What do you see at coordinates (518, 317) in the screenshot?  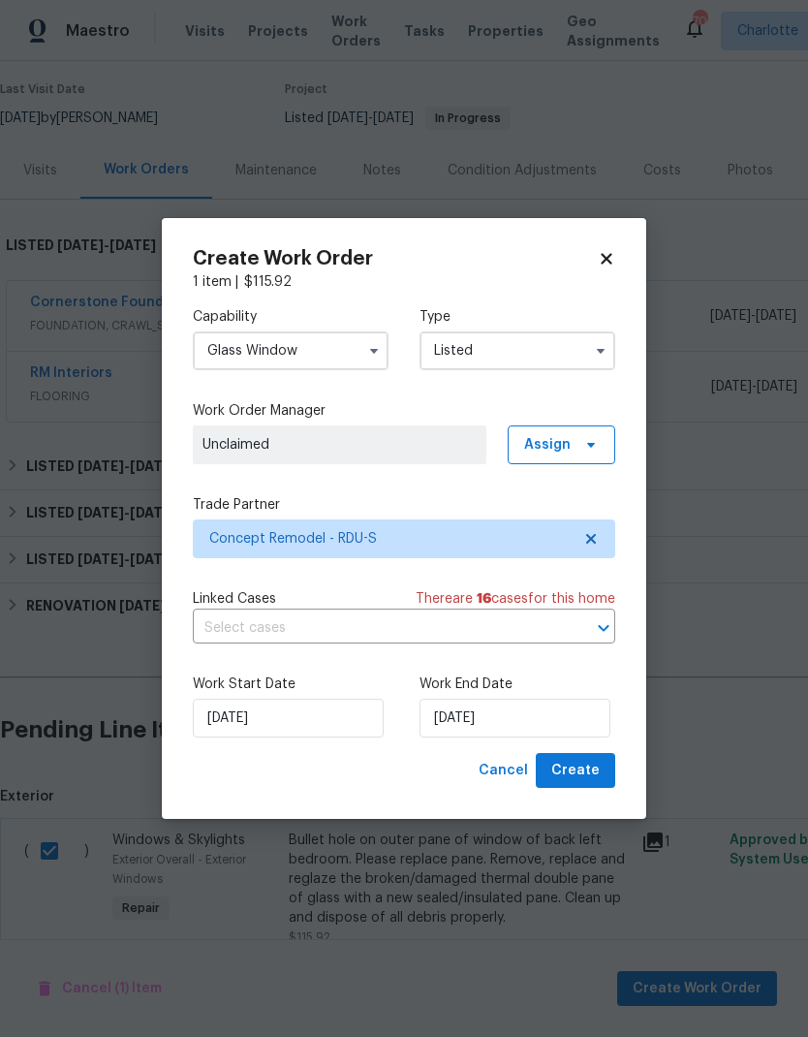 I see `label: Type` at bounding box center [518, 317].